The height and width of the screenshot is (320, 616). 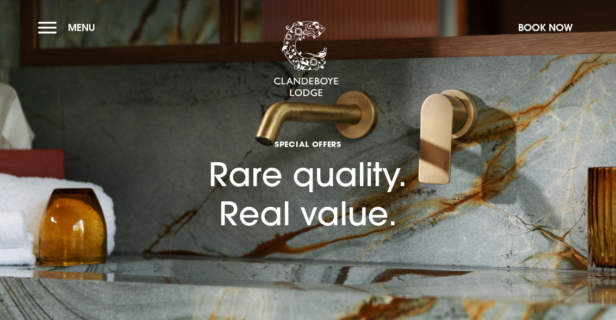 I want to click on span: Special Offers, so click(x=308, y=143).